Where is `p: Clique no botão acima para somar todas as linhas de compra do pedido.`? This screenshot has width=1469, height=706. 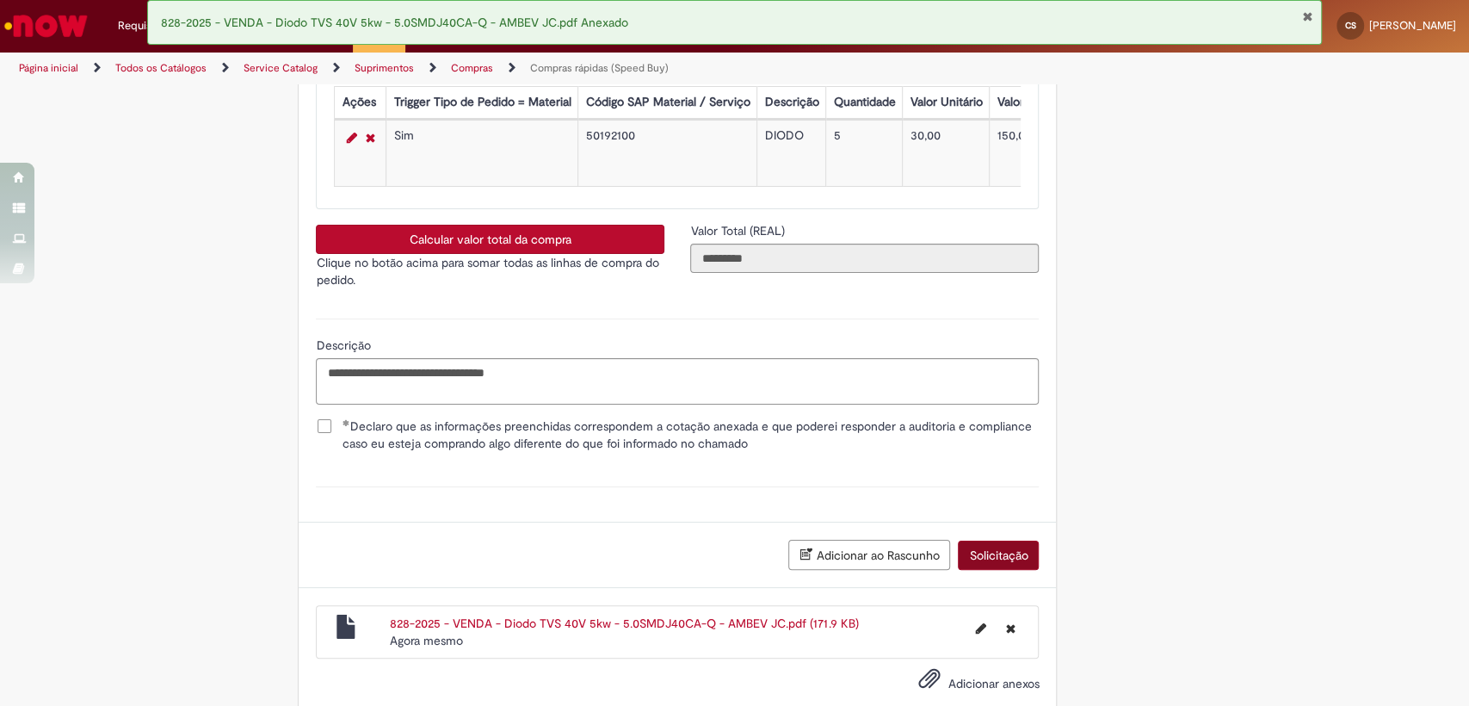
p: Clique no botão acima para somar todas as linhas de compra do pedido. is located at coordinates (490, 271).